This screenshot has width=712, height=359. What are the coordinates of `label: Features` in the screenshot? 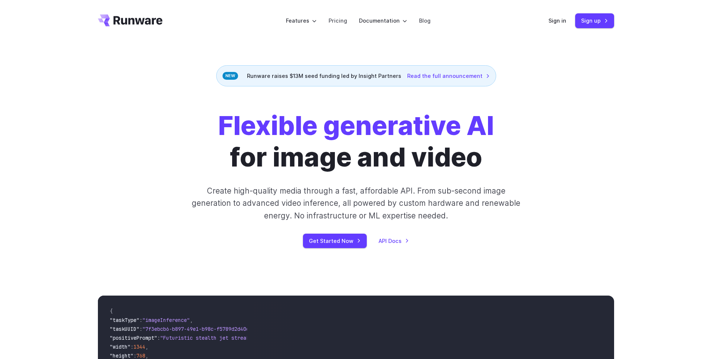 It's located at (301, 20).